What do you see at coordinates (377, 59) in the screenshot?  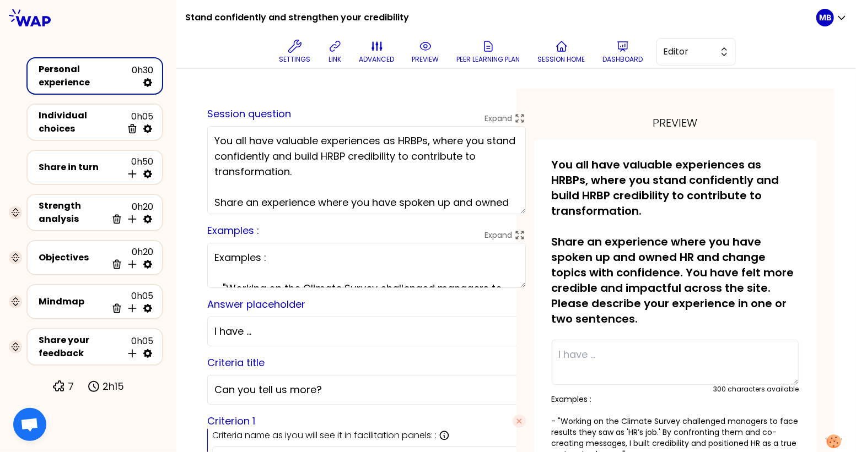 I see `p: advanced` at bounding box center [377, 59].